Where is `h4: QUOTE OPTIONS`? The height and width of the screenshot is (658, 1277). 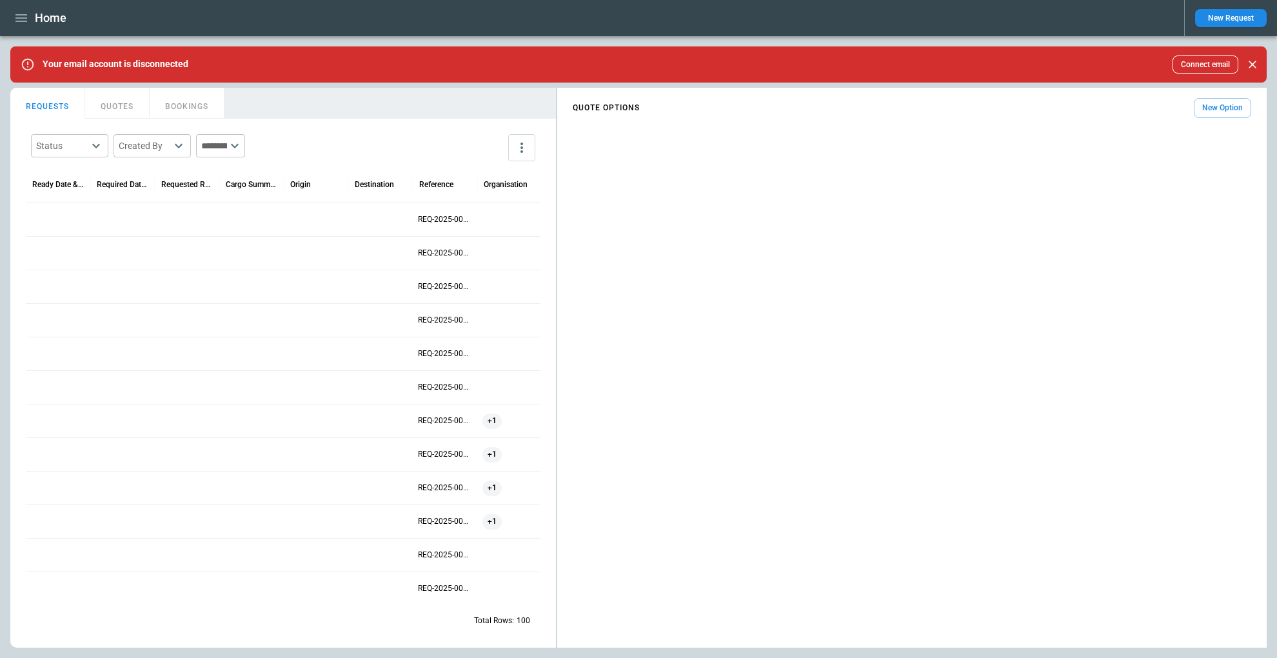
h4: QUOTE OPTIONS is located at coordinates (606, 108).